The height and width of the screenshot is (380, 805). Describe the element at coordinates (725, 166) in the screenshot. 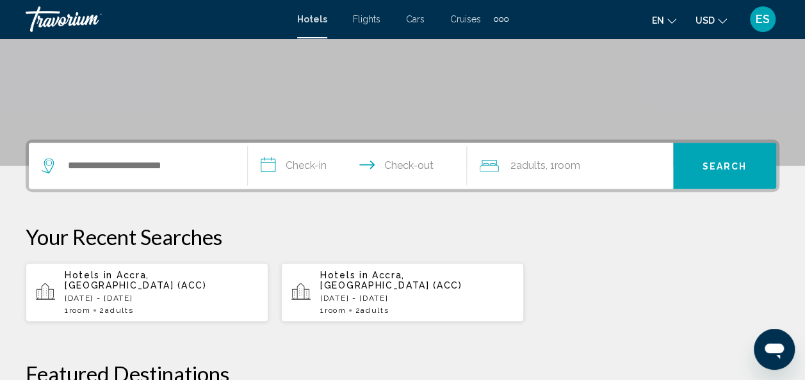

I see `span: Search` at that location.